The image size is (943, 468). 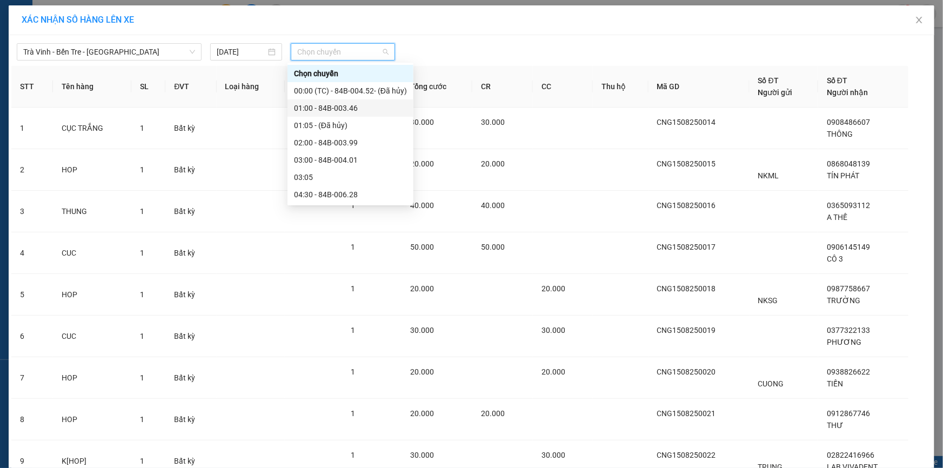 What do you see at coordinates (32, 253) in the screenshot?
I see `td: 4` at bounding box center [32, 253].